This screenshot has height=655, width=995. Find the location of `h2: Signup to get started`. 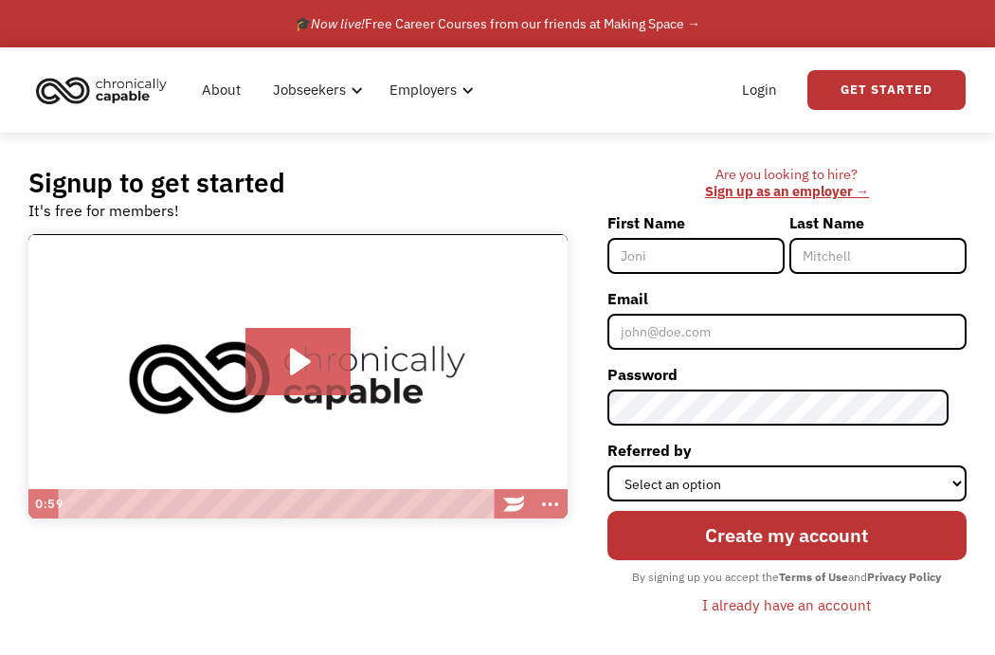

h2: Signup to get started is located at coordinates (156, 182).